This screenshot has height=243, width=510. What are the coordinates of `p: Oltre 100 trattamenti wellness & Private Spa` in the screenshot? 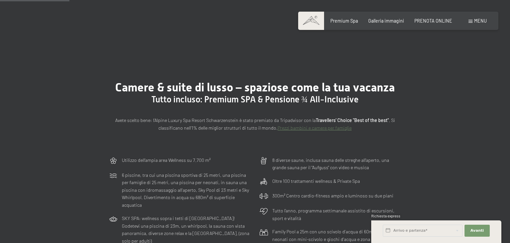 It's located at (316, 181).